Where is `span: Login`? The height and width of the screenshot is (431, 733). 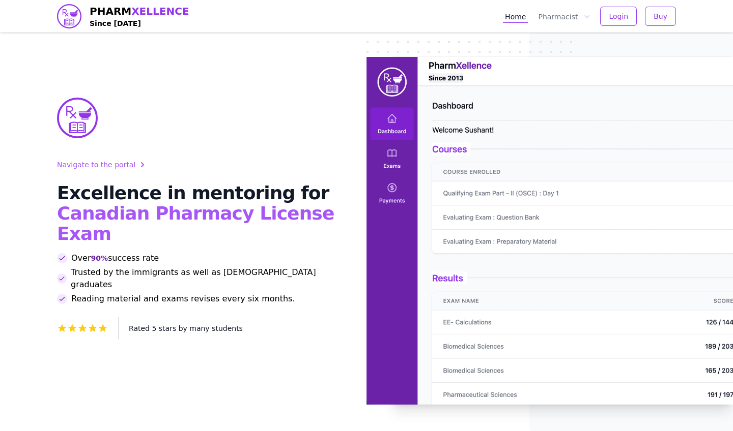
span: Login is located at coordinates (618, 16).